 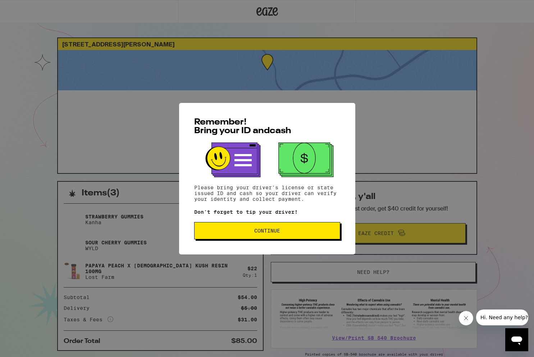 What do you see at coordinates (28, 8) in the screenshot?
I see `span: Hi. Need any help?` at bounding box center [28, 8].